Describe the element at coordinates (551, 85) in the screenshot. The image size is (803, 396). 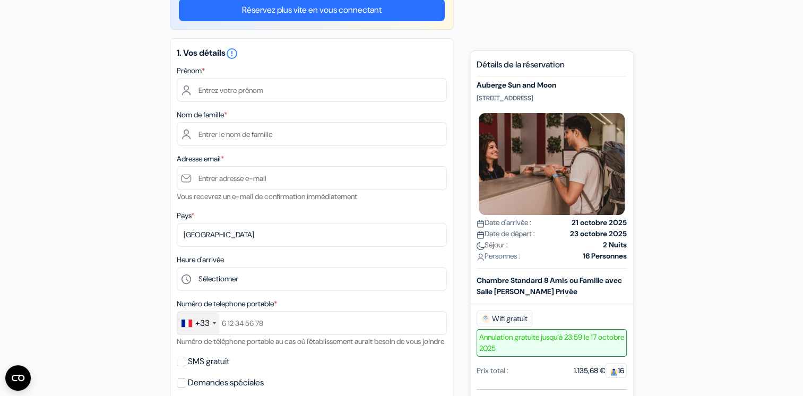
I see `h5: Auberge Sun and Moon` at that location.